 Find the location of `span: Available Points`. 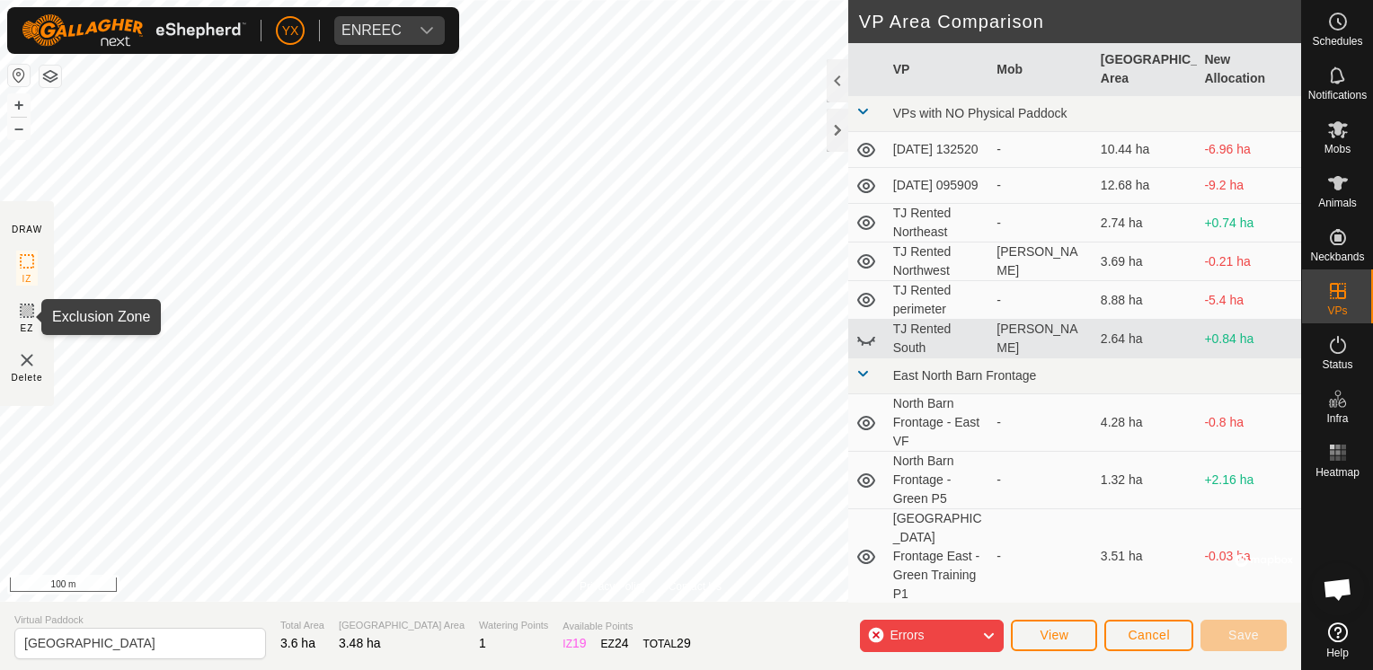

span: Available Points is located at coordinates (626, 626).